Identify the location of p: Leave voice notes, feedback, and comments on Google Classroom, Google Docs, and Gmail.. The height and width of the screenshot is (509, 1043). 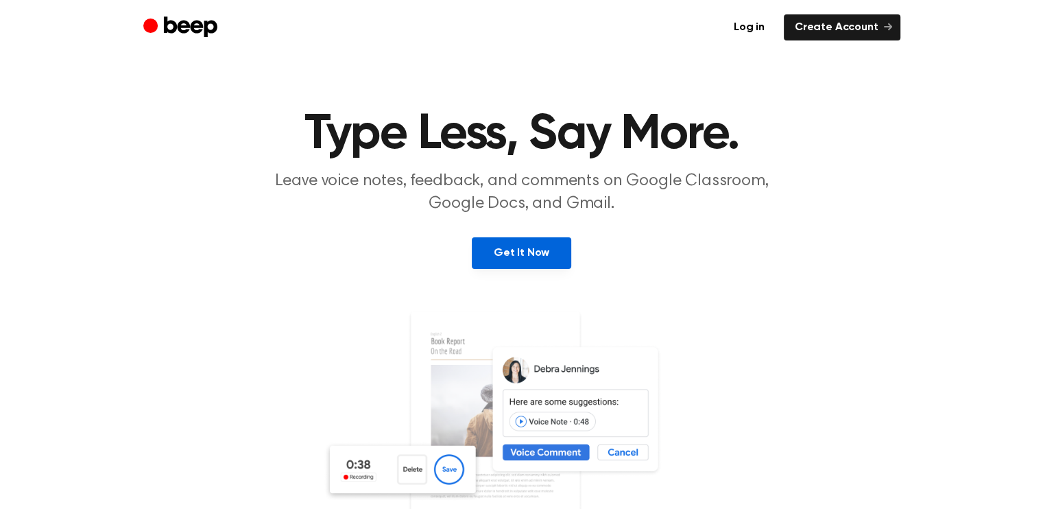
(522, 193).